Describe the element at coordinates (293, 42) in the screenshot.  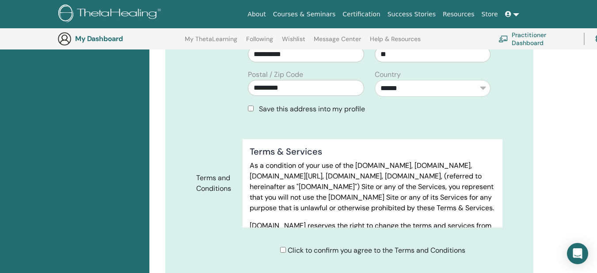
I see `a: Wishlist` at that location.